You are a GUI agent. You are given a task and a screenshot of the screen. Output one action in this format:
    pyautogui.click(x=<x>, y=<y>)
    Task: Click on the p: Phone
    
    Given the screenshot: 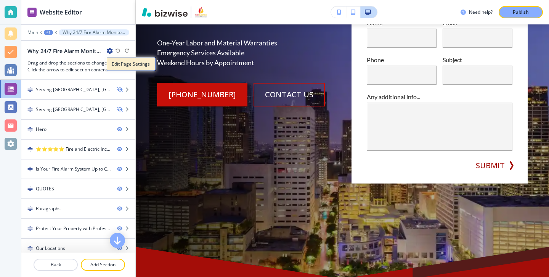 What is the action you would take?
    pyautogui.click(x=401, y=59)
    